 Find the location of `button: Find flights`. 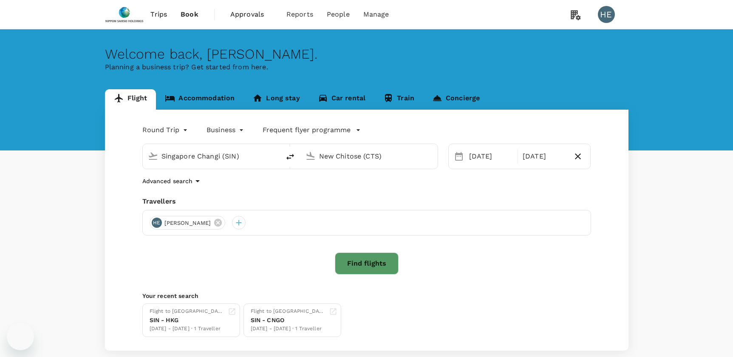

button: Find flights is located at coordinates (367, 264).